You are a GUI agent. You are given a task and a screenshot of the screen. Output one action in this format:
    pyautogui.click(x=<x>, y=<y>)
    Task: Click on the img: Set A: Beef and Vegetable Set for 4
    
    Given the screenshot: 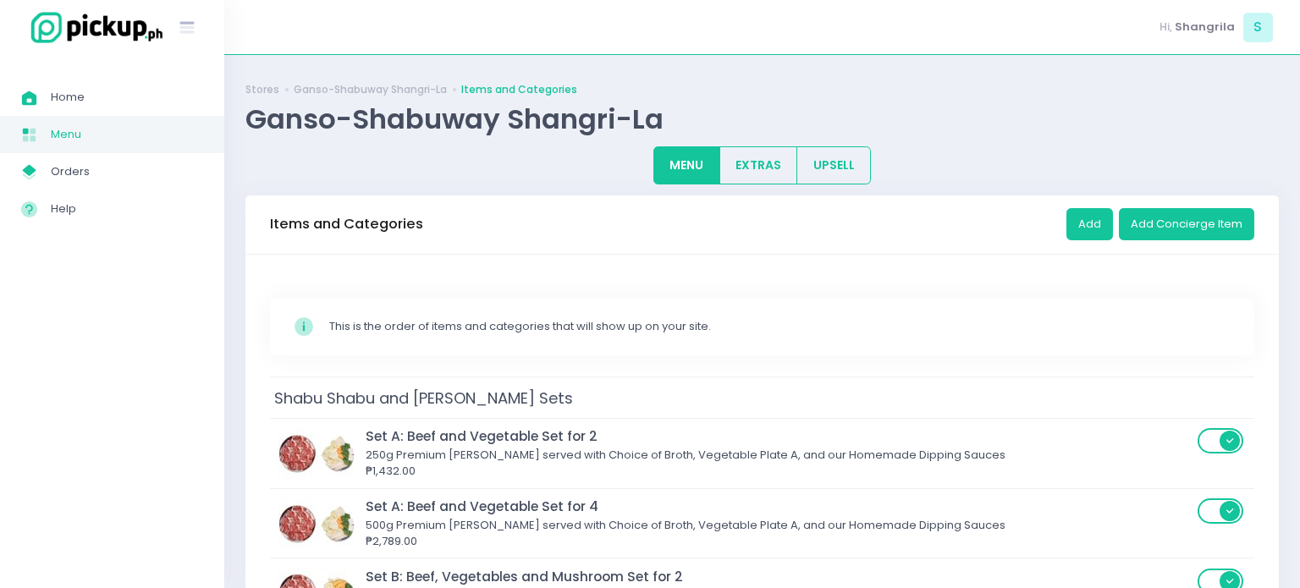 What is the action you would take?
    pyautogui.click(x=317, y=524)
    